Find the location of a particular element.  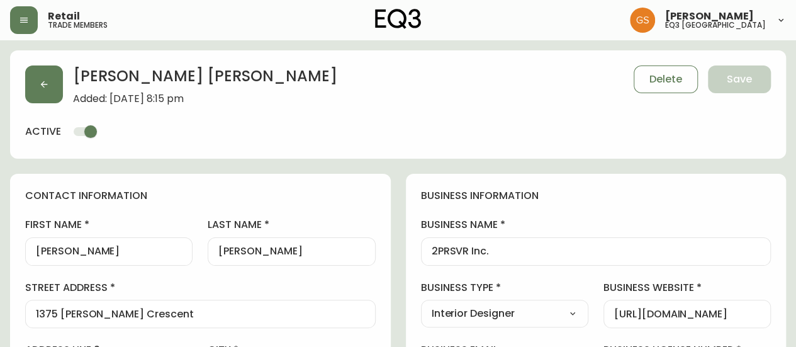

h4: business information is located at coordinates (596, 196).